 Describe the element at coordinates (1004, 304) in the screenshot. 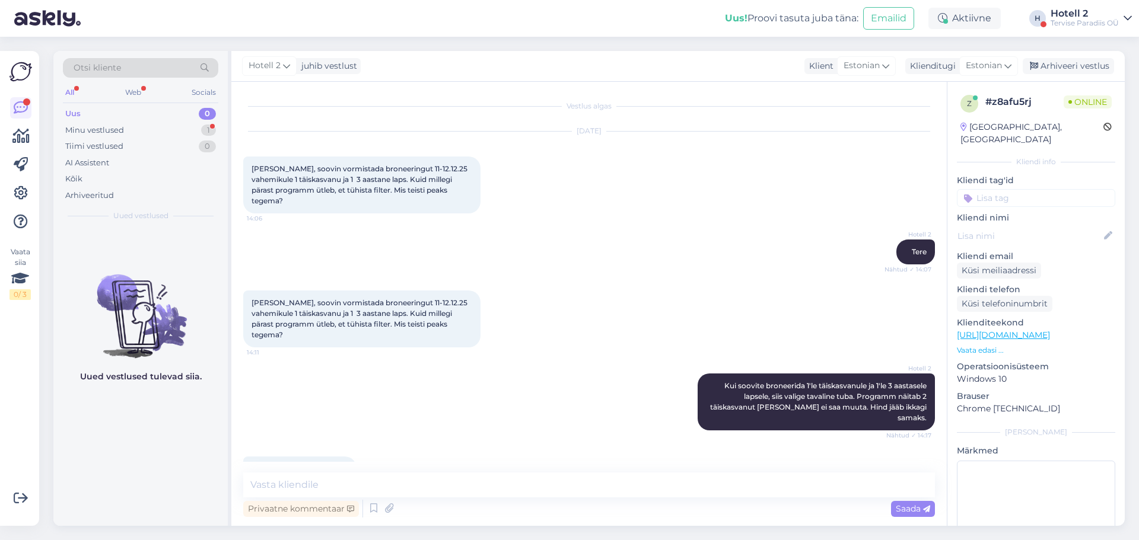

I see `div: Küsi telefoninumbrit` at that location.